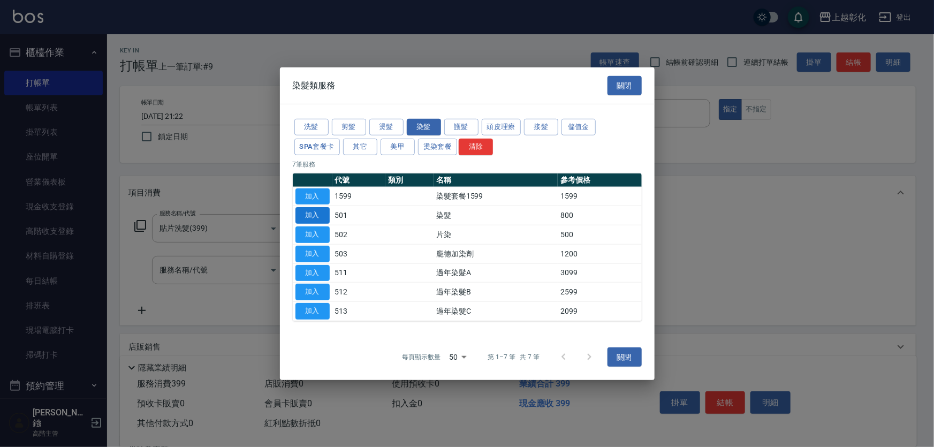 This screenshot has height=447, width=934. What do you see at coordinates (360, 147) in the screenshot?
I see `button: 其它` at bounding box center [360, 147].